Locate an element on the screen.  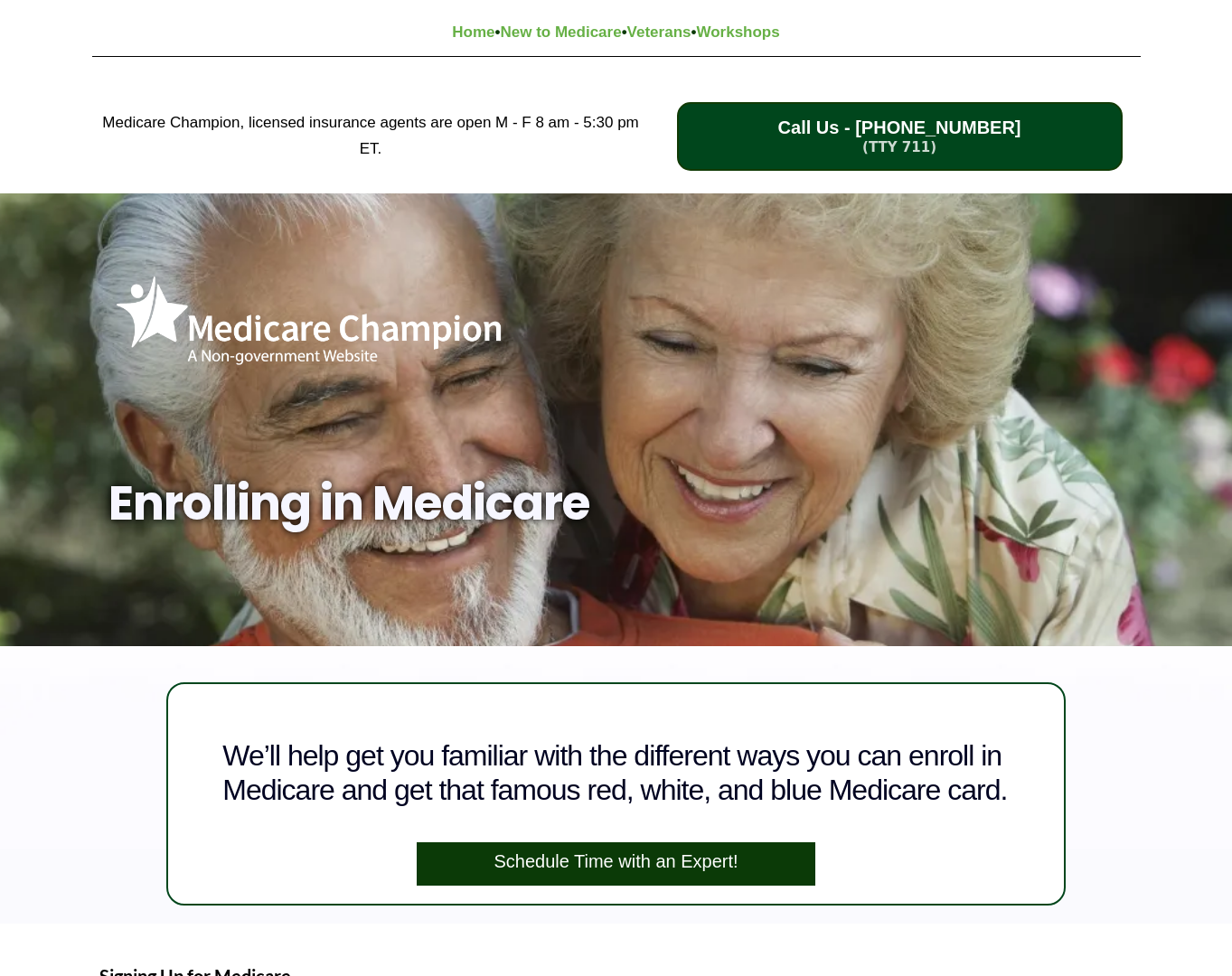
strong: Workshops is located at coordinates (738, 32).